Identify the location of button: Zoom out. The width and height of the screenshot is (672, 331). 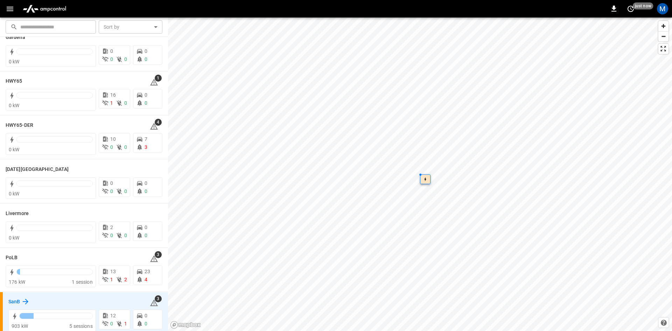
(663, 36).